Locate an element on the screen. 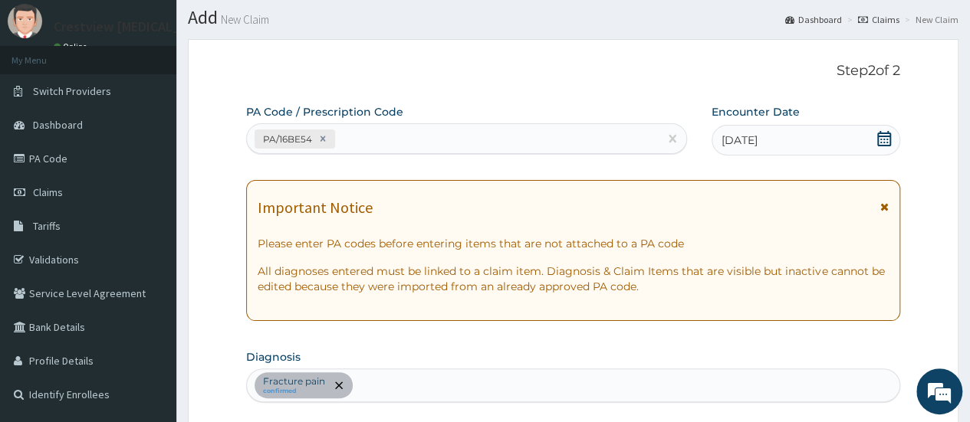 The height and width of the screenshot is (422, 970). small: New Claim is located at coordinates (243, 19).